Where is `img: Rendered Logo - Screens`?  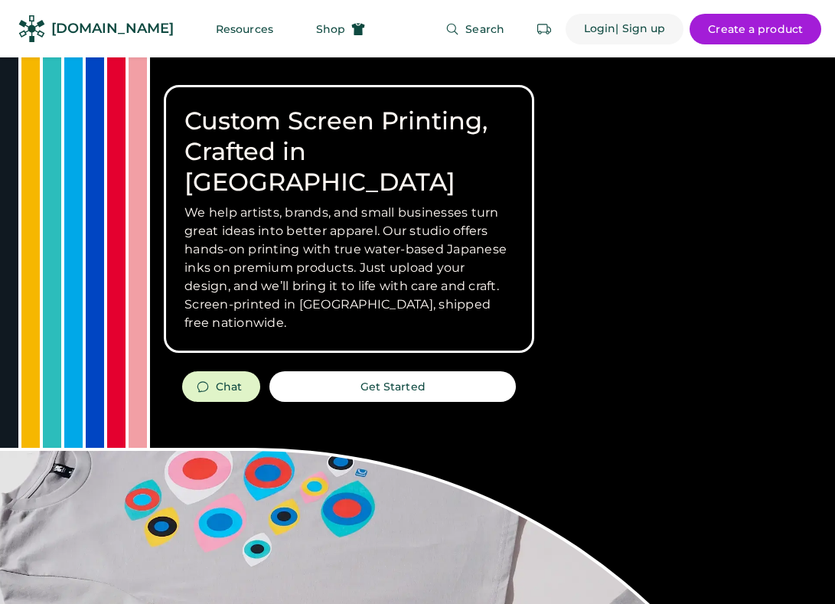 img: Rendered Logo - Screens is located at coordinates (31, 28).